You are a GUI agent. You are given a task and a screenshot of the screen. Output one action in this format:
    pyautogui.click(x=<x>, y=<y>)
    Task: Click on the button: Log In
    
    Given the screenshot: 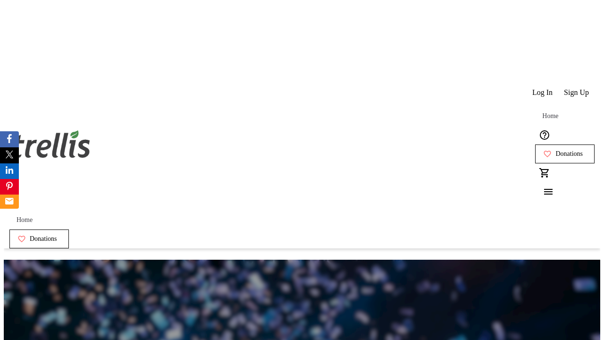 What is the action you would take?
    pyautogui.click(x=542, y=92)
    